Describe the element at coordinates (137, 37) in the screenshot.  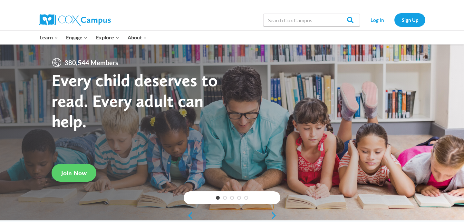
I see `span: About` at that location.